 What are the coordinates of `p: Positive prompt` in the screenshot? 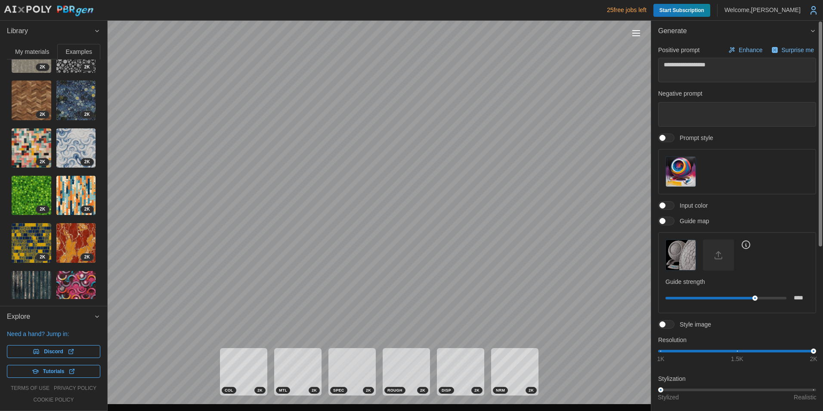 It's located at (679, 50).